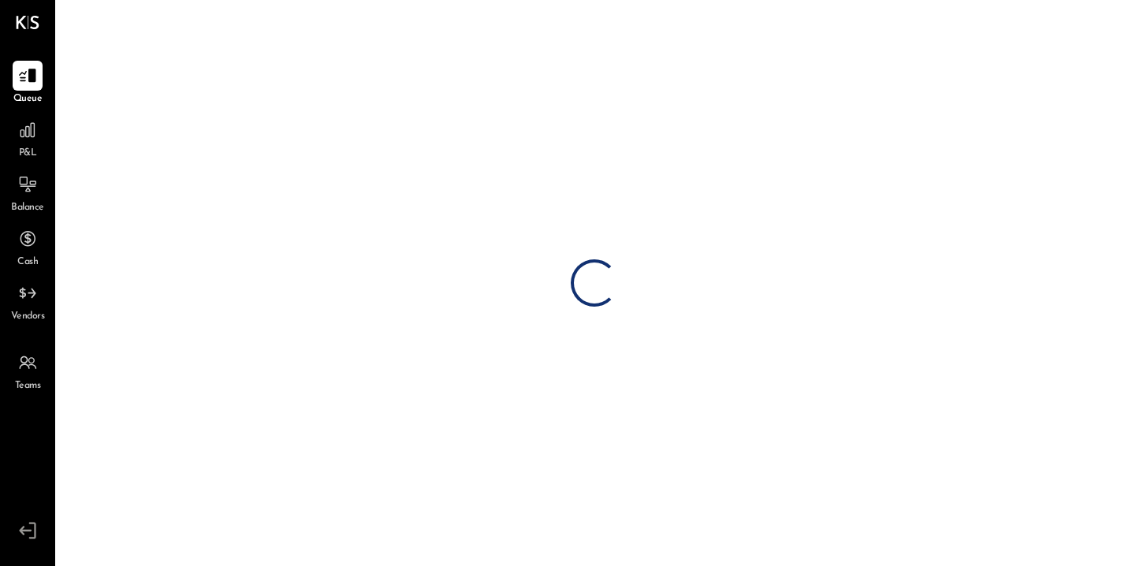 The image size is (1132, 566). What do you see at coordinates (28, 138) in the screenshot?
I see `a: P&L` at bounding box center [28, 138].